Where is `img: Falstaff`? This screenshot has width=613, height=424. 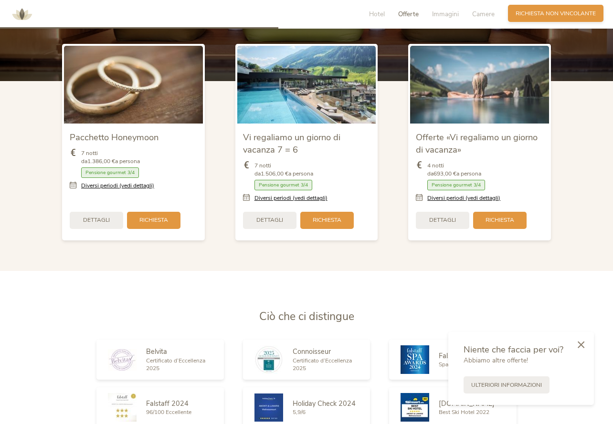
img: Falstaff is located at coordinates (415, 360).